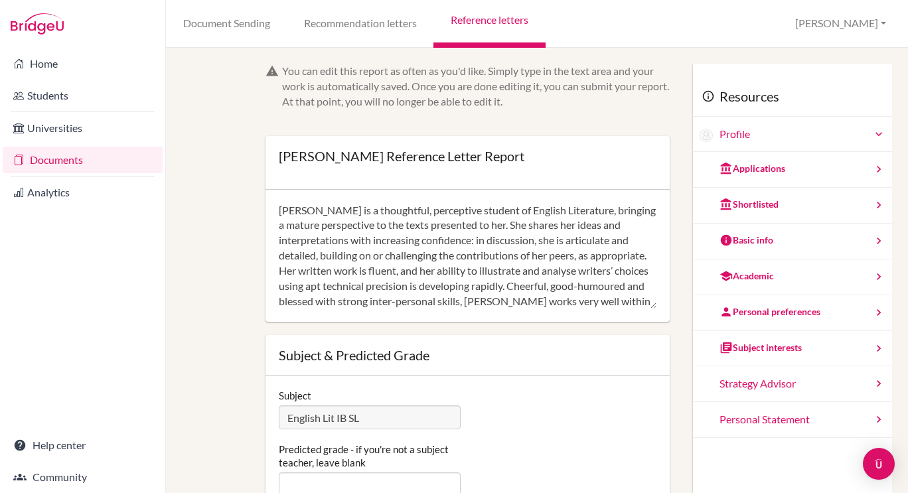  Describe the element at coordinates (748, 204) in the screenshot. I see `div: Shortlisted` at that location.